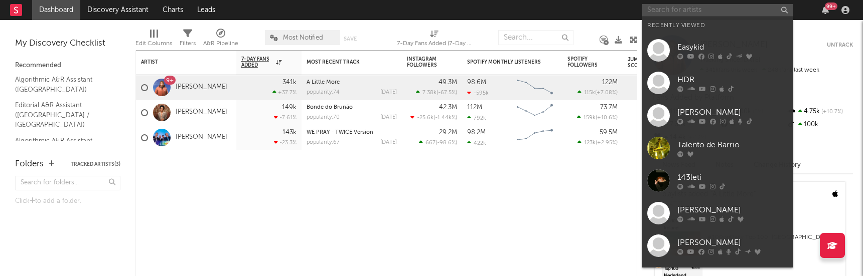  Describe the element at coordinates (284, 92) in the screenshot. I see `div: +37.7 %` at that location.